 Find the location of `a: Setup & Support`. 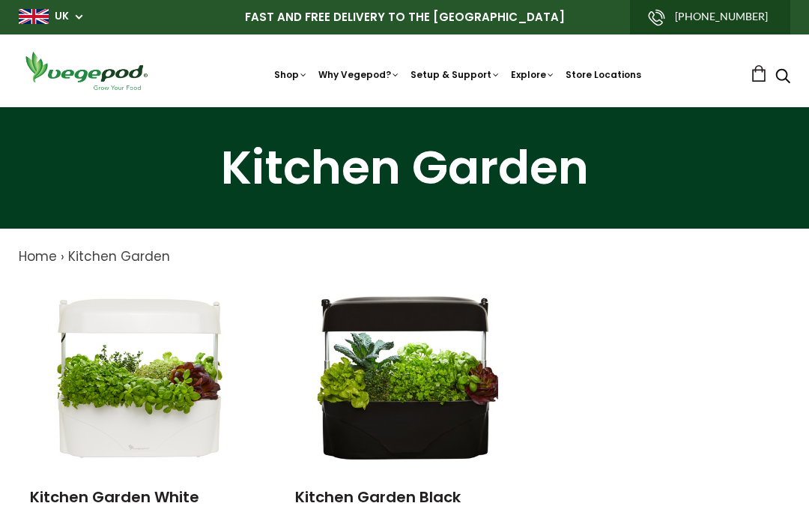

a: Setup & Support is located at coordinates (456, 74).